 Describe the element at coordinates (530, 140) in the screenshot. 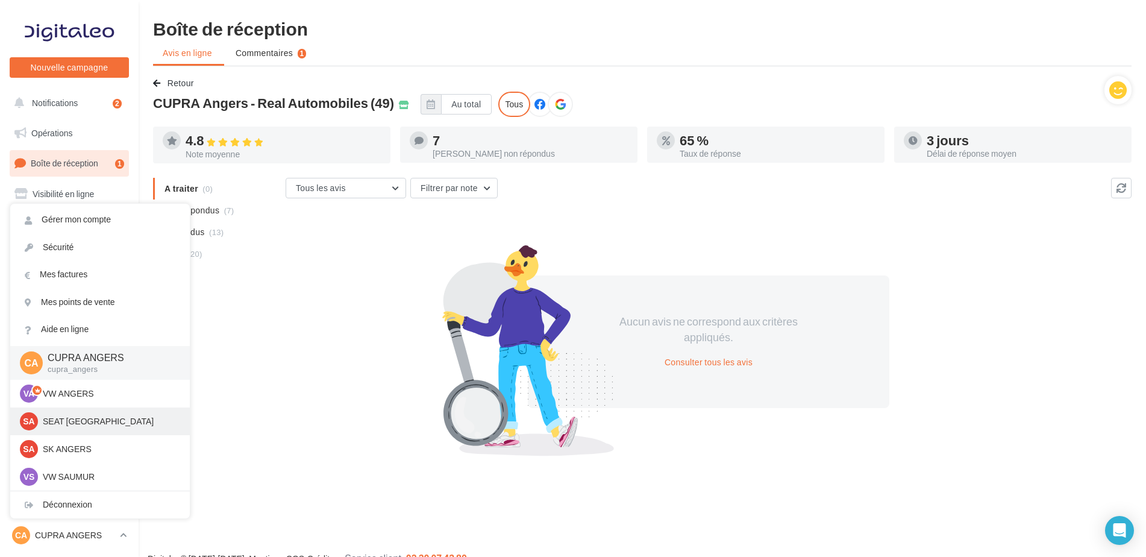

I see `div: 7` at that location.